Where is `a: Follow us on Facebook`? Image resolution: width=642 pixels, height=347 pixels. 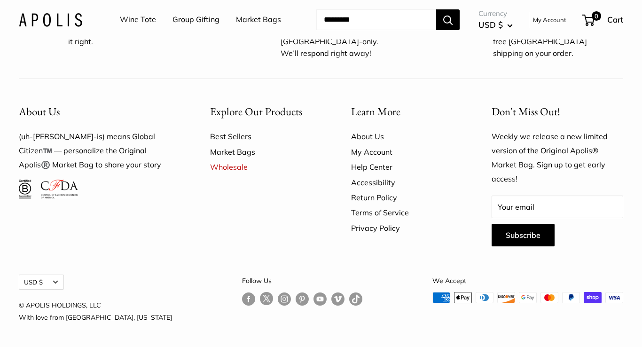 a: Follow us on Facebook is located at coordinates (249, 299).